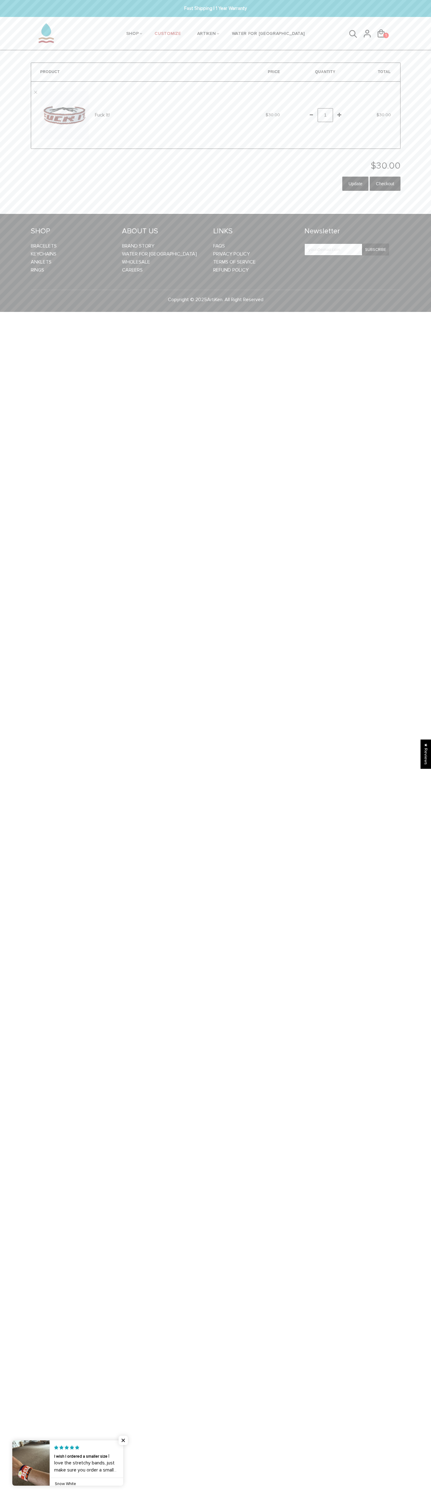  I want to click on a: WHOLESALE, so click(136, 262).